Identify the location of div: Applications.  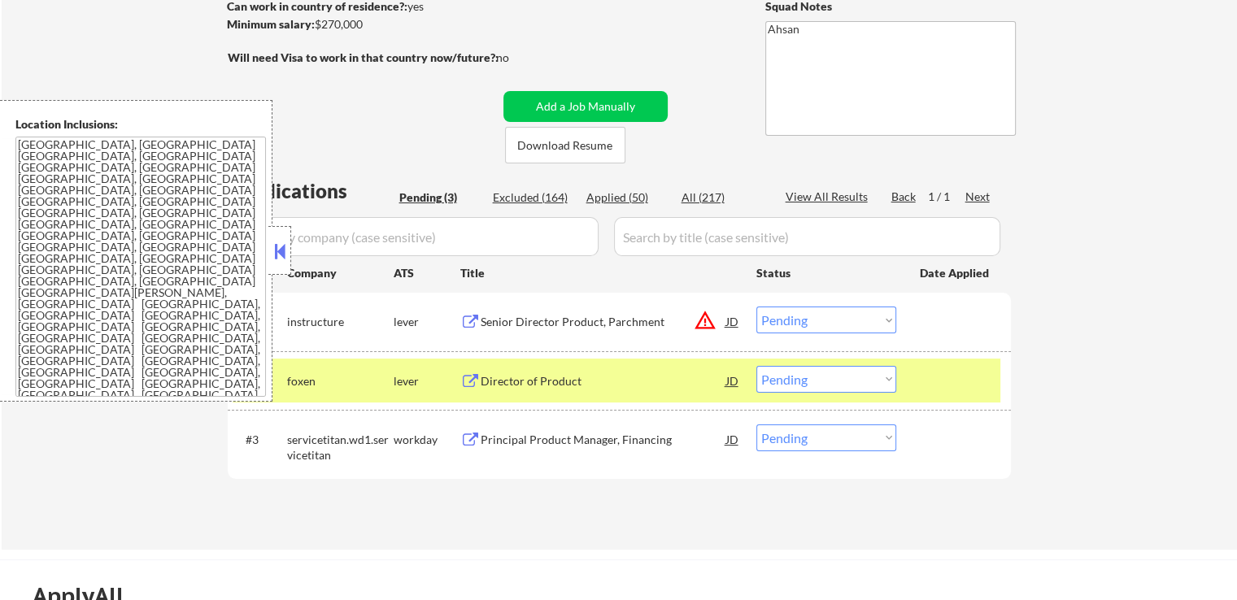
(313, 191).